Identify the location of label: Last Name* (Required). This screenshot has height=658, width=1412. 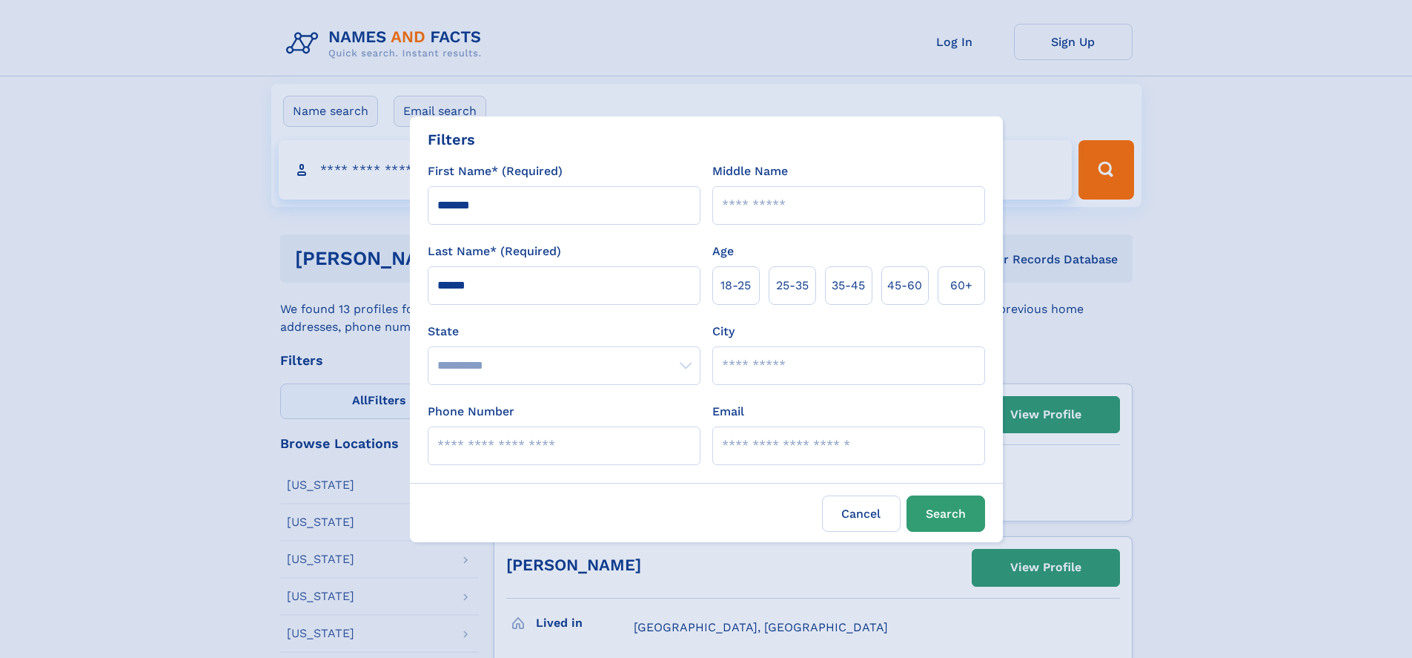
(494, 251).